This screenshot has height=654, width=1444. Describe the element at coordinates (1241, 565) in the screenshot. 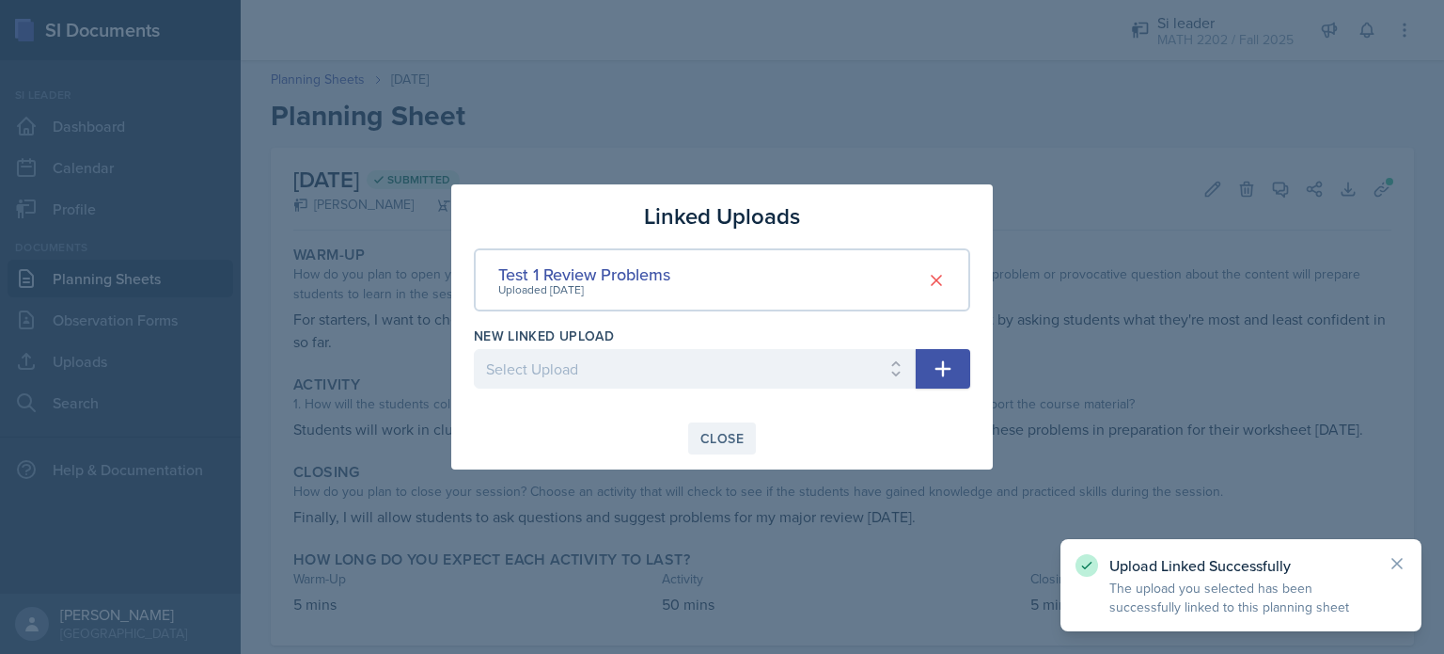

I see `p: Upload Linked Successfully` at that location.